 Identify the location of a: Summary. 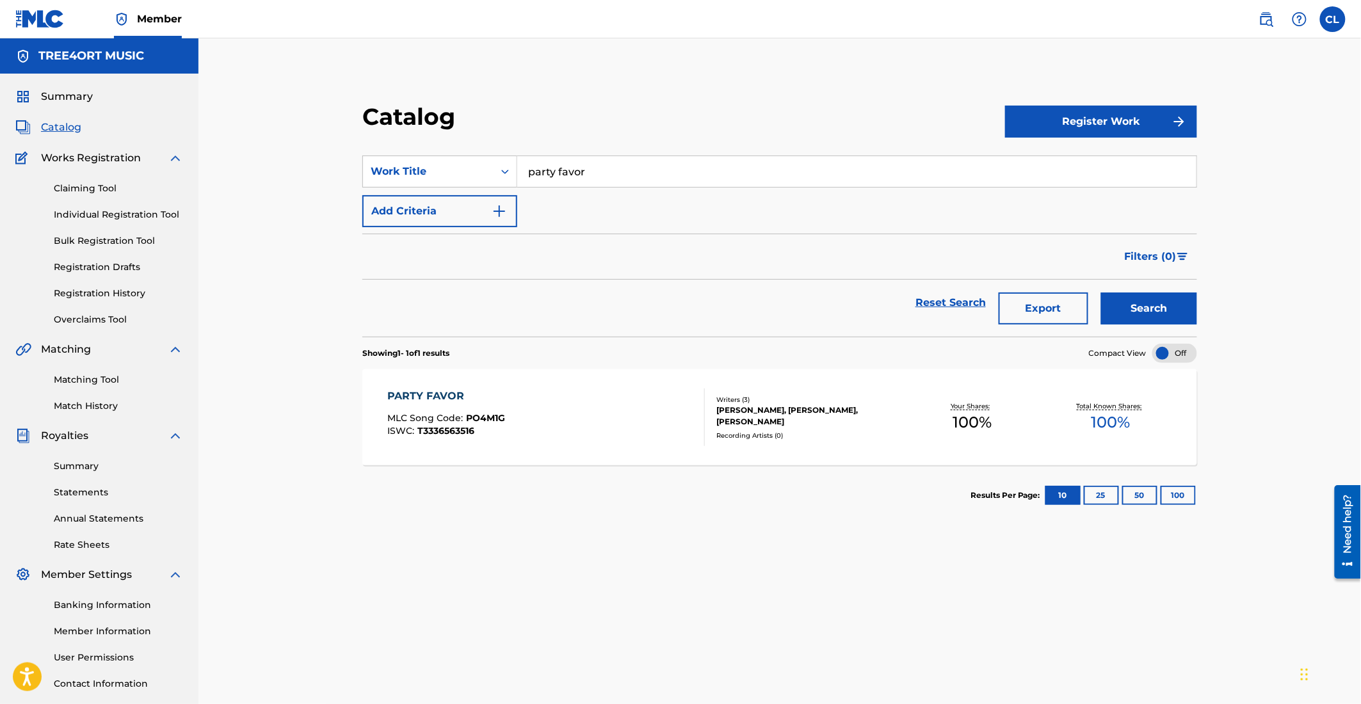
(118, 466).